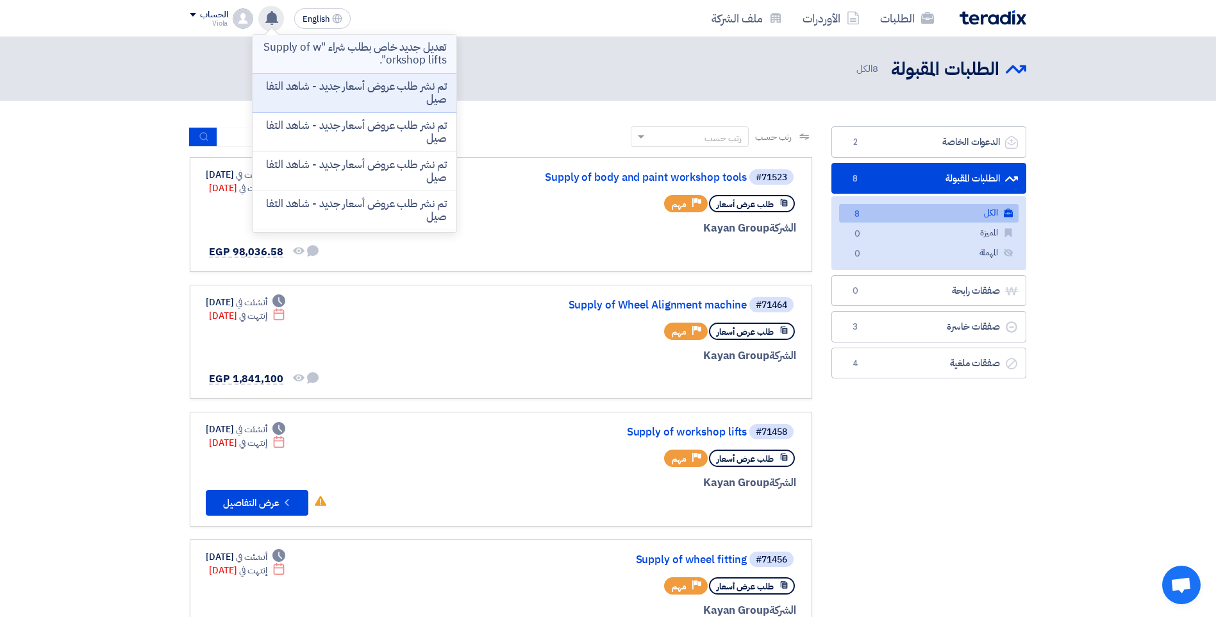 The height and width of the screenshot is (617, 1216). What do you see at coordinates (619, 560) in the screenshot?
I see `a: Supply of wheel fitting` at bounding box center [619, 560].